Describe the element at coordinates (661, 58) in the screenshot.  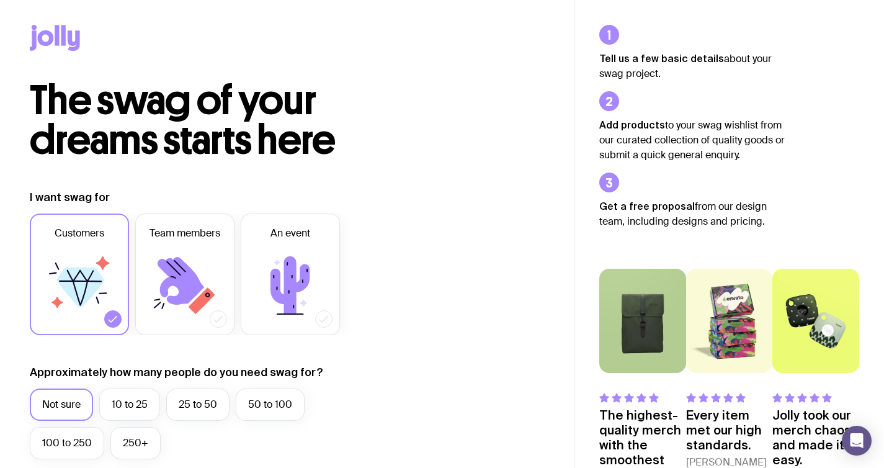
I see `strong: Tell us a few basic details` at that location.